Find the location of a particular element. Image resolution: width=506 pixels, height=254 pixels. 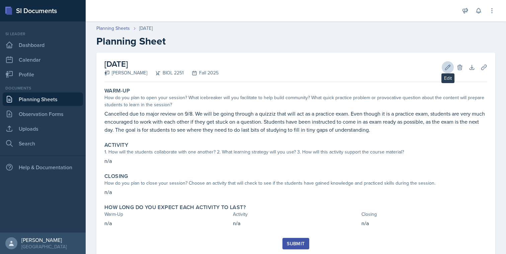

div: Si leader is located at coordinates (43, 34).